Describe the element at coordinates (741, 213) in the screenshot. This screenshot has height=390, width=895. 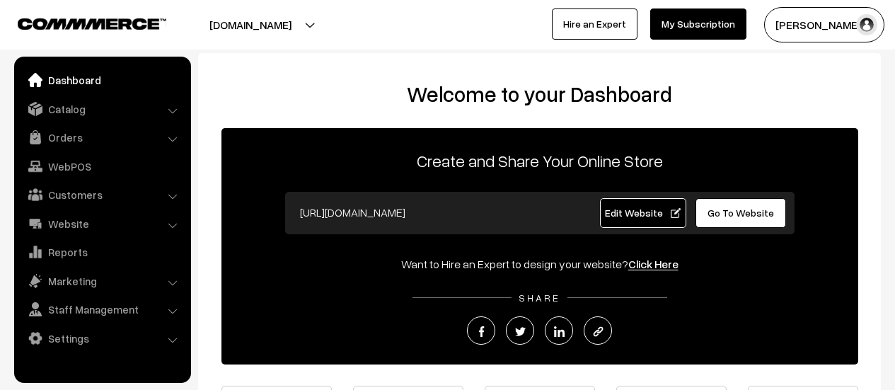
I see `a: Go To Website` at that location.